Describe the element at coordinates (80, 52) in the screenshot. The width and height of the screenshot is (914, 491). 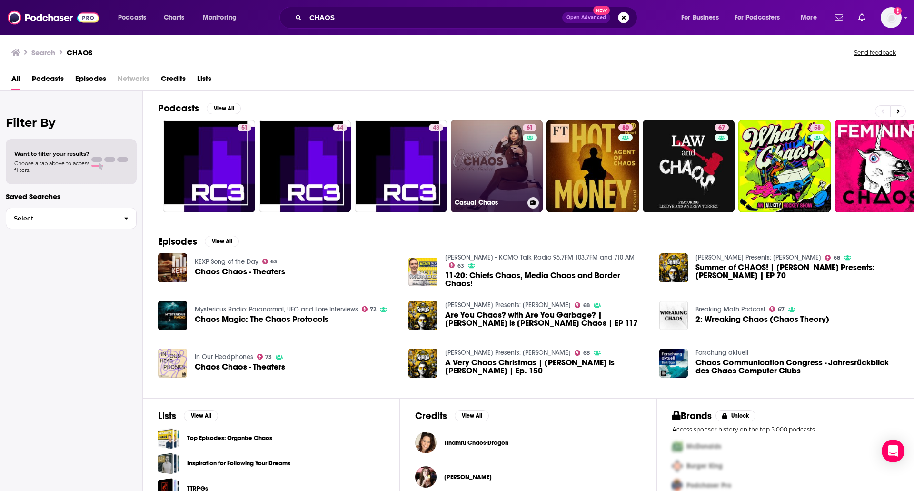
I see `h3: CHAOS` at that location.